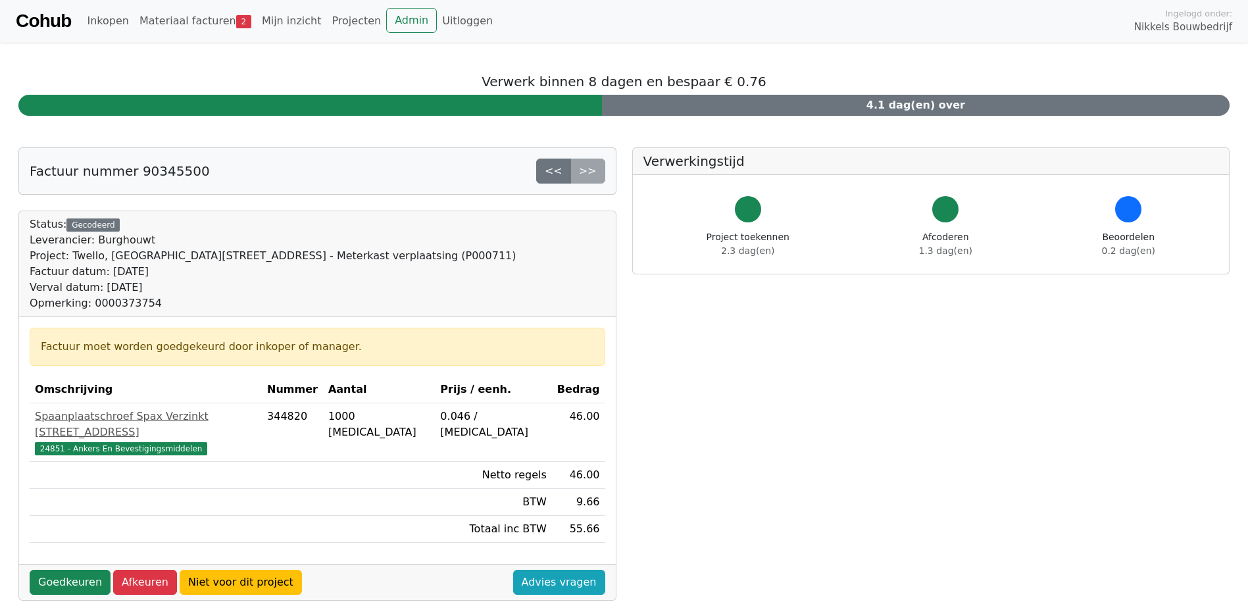  I want to click on a: Uitloggen, so click(467, 21).